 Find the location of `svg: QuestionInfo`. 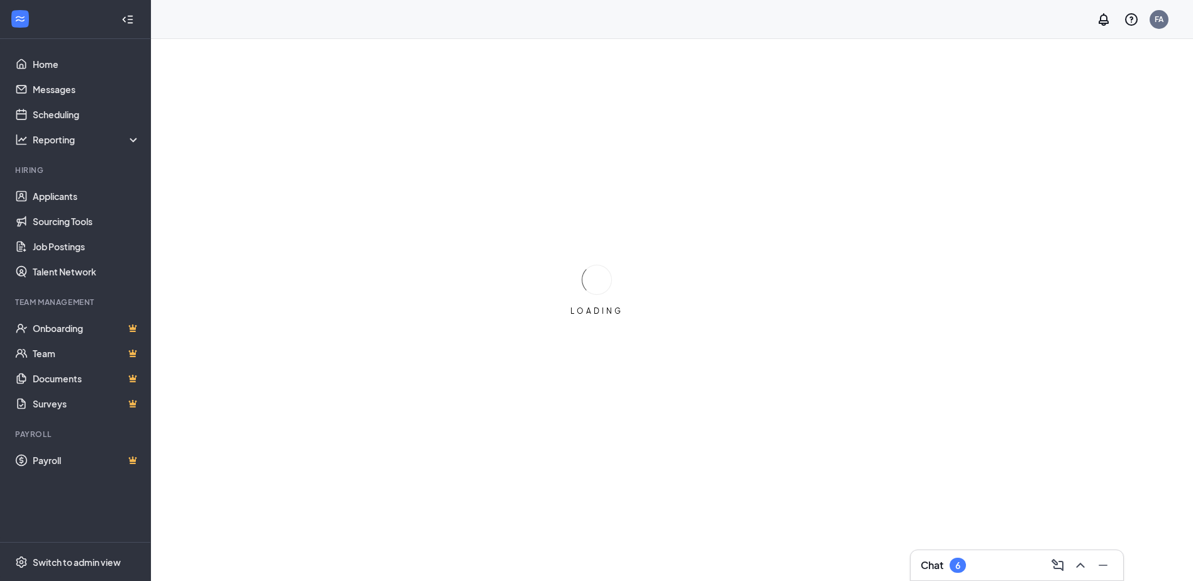

svg: QuestionInfo is located at coordinates (1132, 19).